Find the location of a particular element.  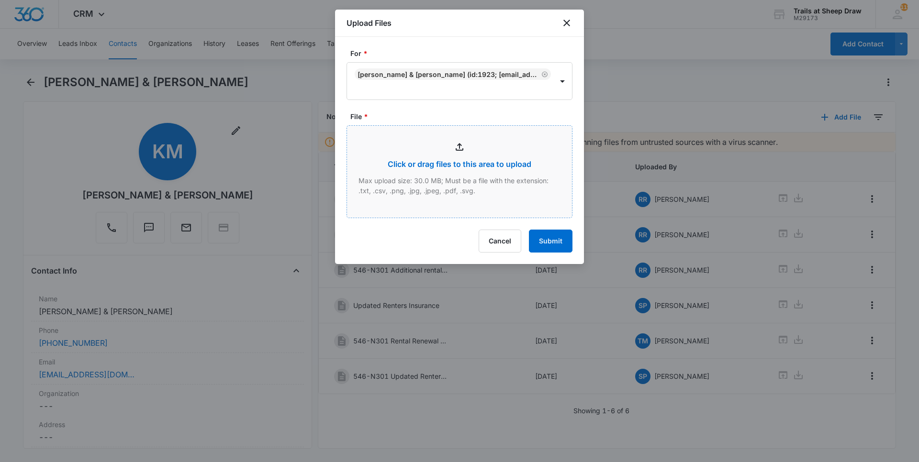

label: For is located at coordinates (463, 53).